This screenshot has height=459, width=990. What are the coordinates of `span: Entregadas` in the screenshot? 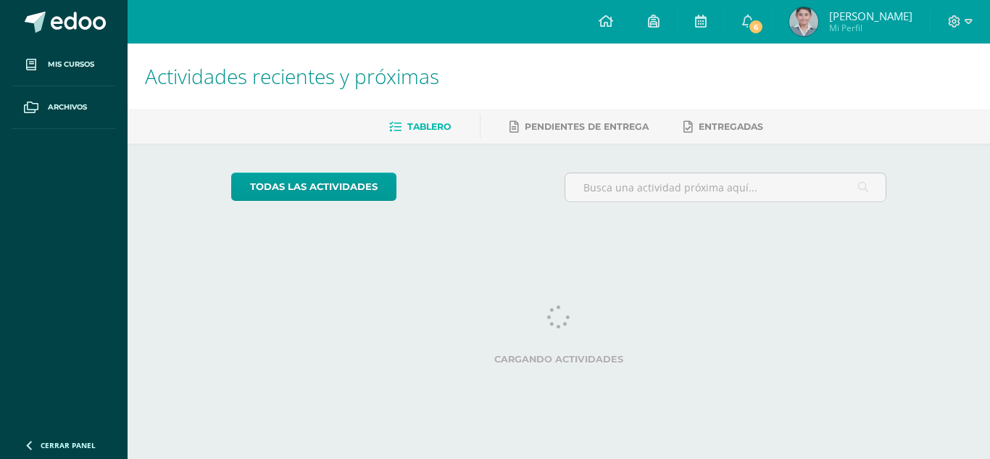 It's located at (730, 126).